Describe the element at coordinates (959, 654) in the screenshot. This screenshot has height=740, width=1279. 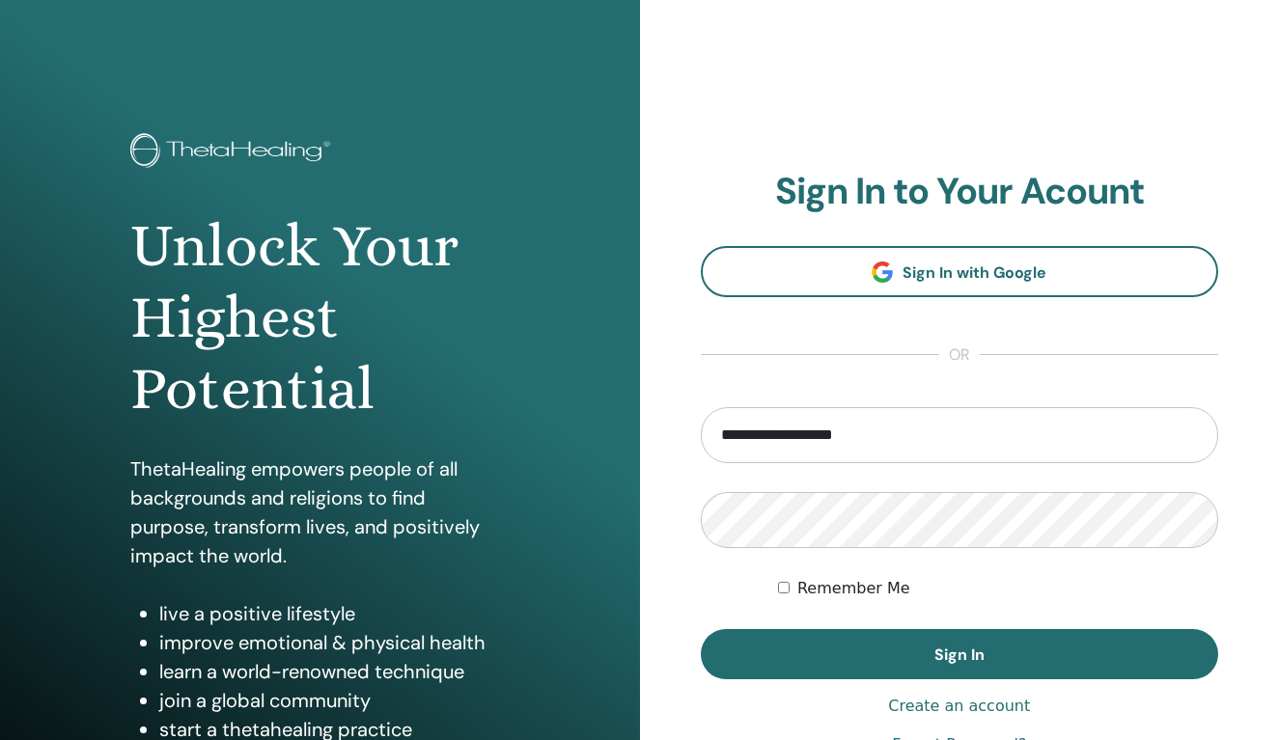
I see `span: Sign In` at that location.